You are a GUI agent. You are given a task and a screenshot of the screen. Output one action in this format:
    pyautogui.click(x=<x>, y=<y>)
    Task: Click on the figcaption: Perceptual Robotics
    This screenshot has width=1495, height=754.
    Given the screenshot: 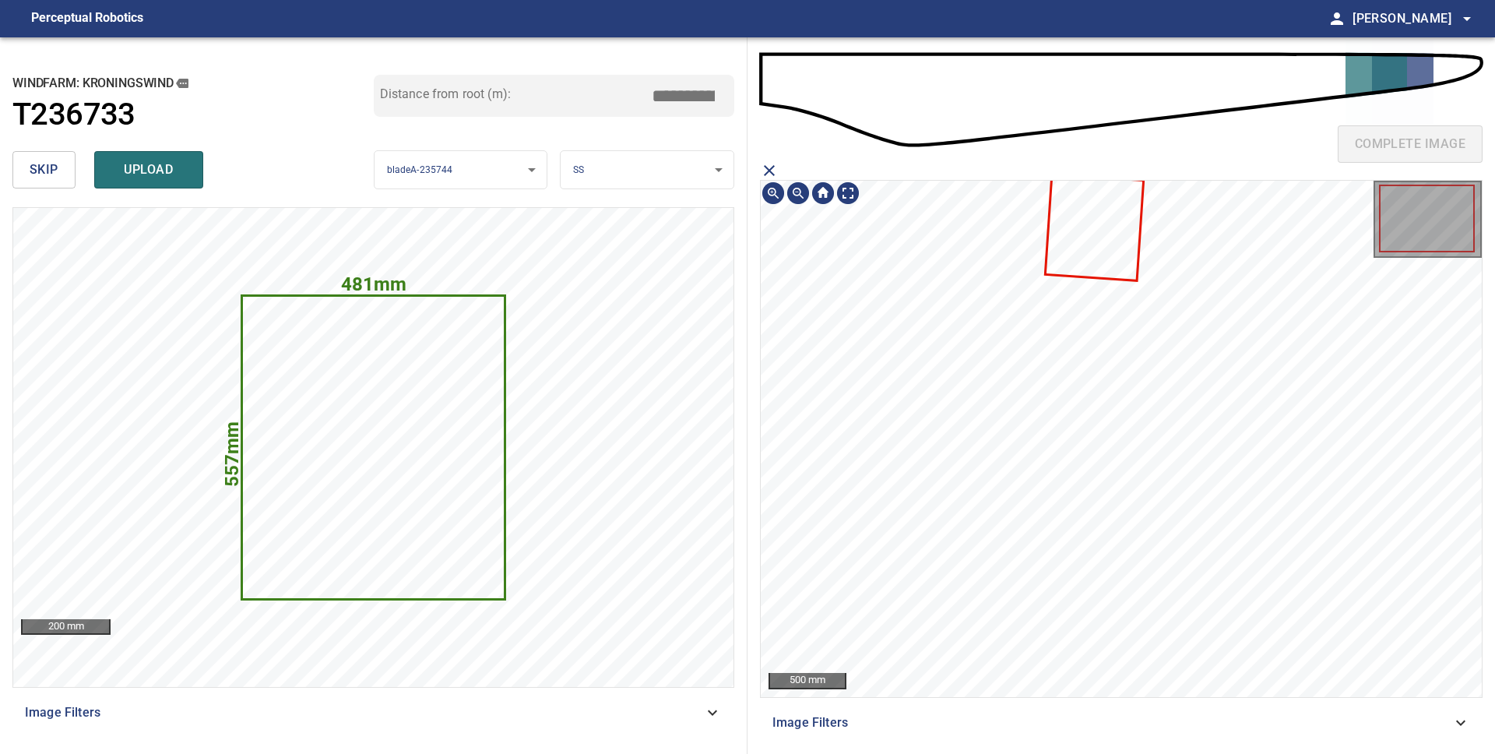 What is the action you would take?
    pyautogui.click(x=87, y=19)
    